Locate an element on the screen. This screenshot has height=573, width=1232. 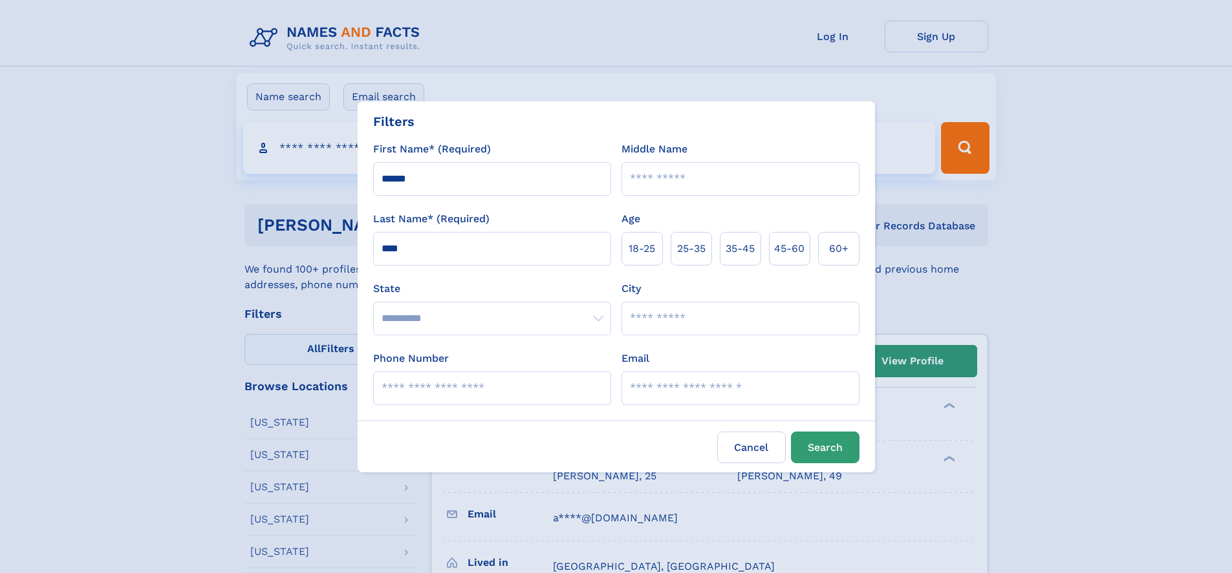
span: 45‑60 is located at coordinates (789, 249).